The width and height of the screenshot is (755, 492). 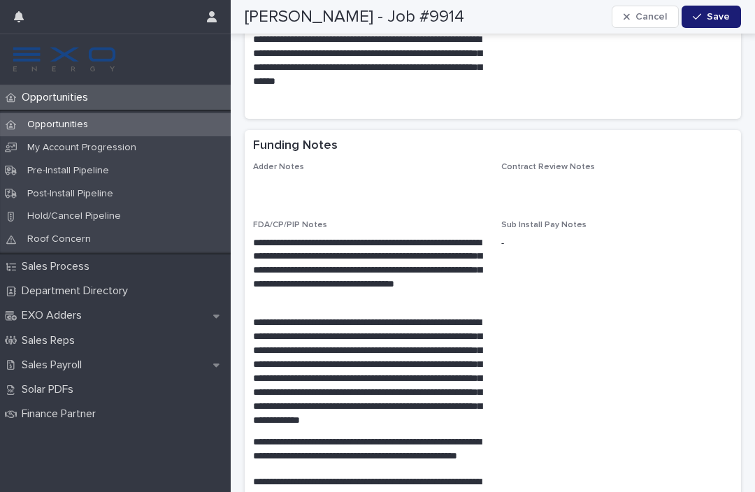 I want to click on button: Cancel, so click(x=646, y=17).